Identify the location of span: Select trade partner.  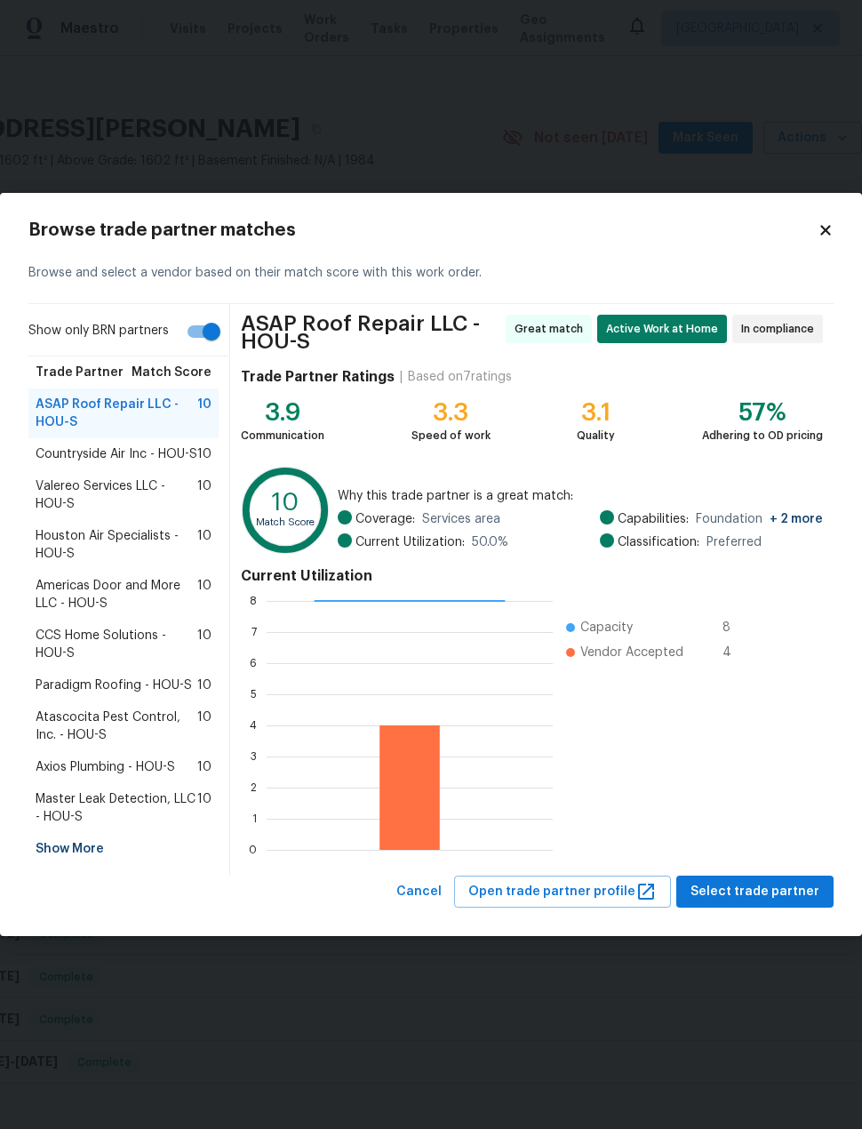
(755, 892).